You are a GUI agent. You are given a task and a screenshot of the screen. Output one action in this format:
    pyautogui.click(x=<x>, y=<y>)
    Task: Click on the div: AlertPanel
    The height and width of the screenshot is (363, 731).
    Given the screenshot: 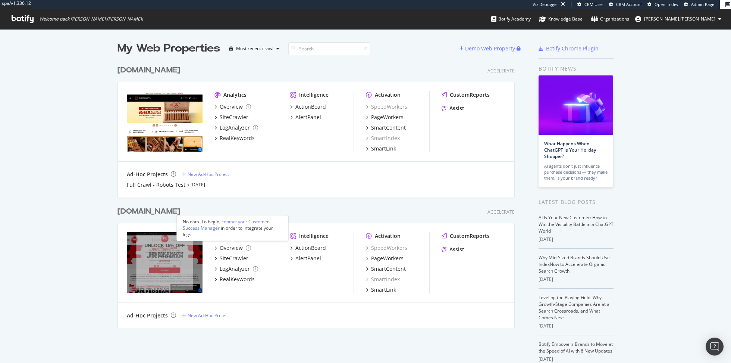 What is the action you would take?
    pyautogui.click(x=308, y=117)
    